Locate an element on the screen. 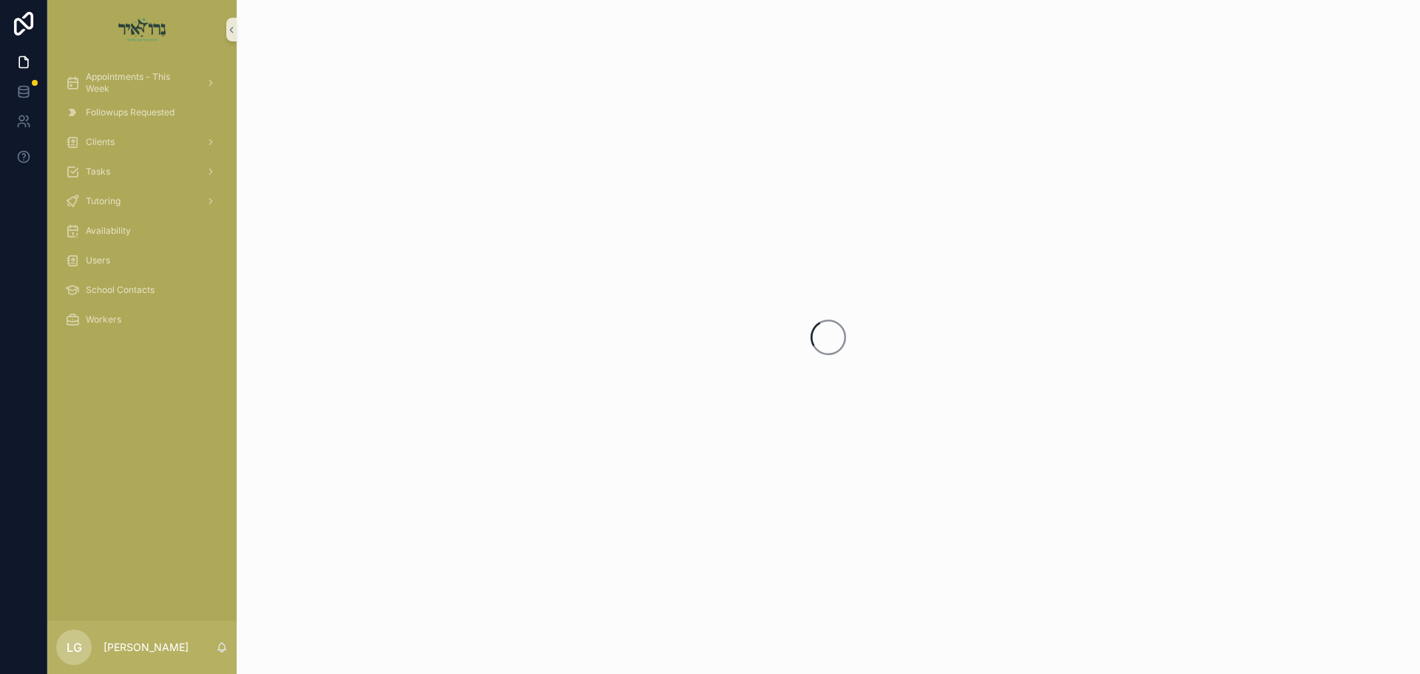  a: Clients is located at coordinates (142, 142).